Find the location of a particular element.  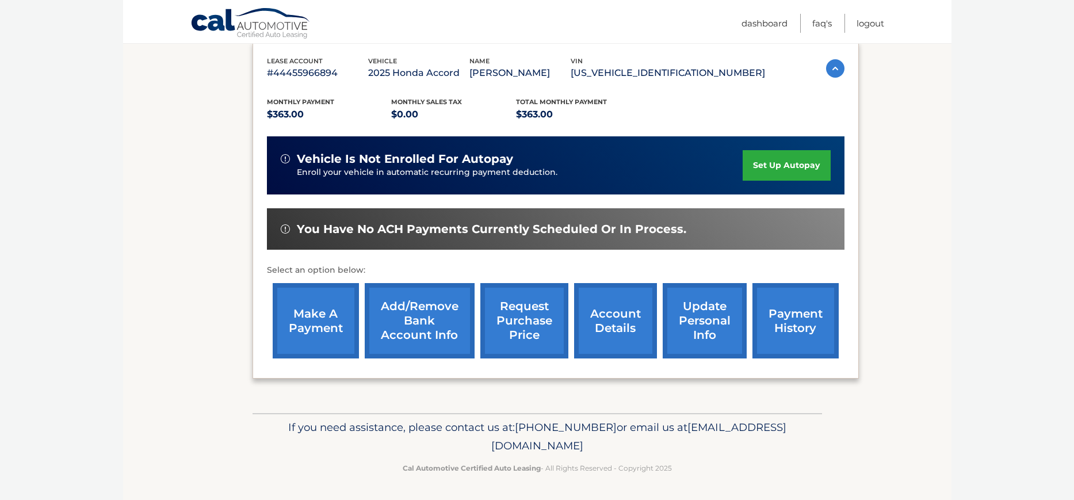

span: vehicle is not enrolled for autopay is located at coordinates (405, 159).